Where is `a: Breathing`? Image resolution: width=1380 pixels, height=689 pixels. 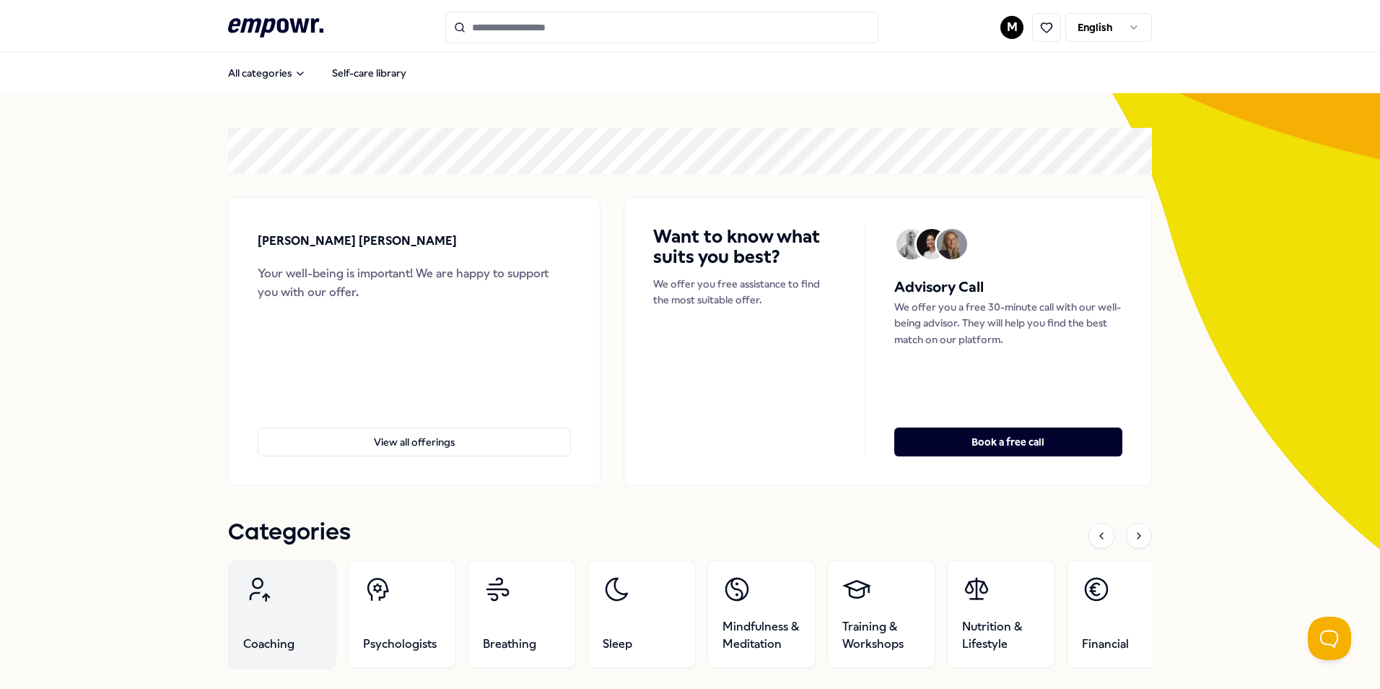 a: Breathing is located at coordinates (522, 614).